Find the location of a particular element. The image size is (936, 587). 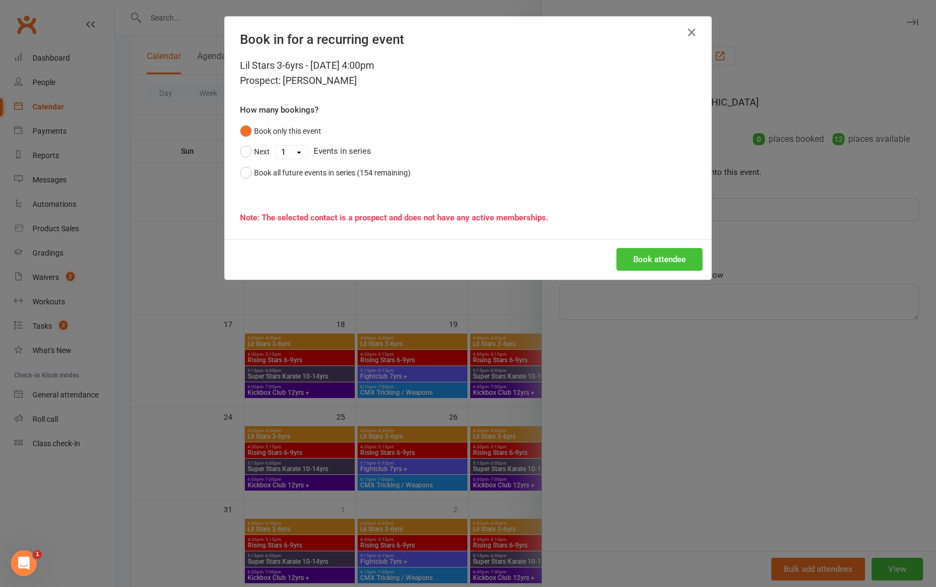

button: Close is located at coordinates (692, 33).